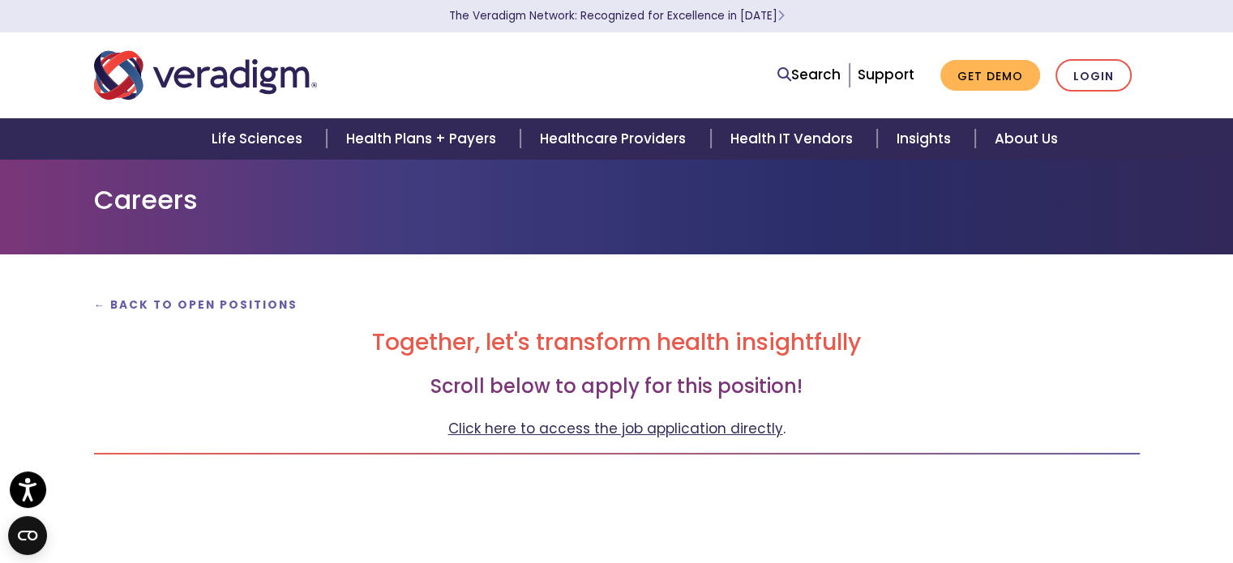 This screenshot has width=1233, height=563. What do you see at coordinates (886, 75) in the screenshot?
I see `a: Support` at bounding box center [886, 75].